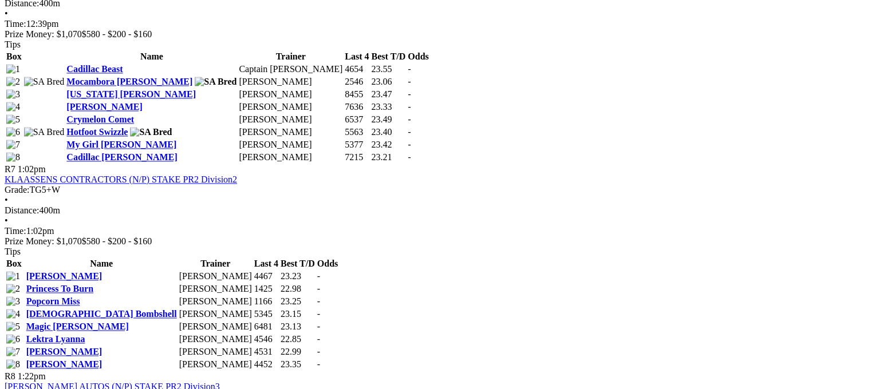  What do you see at coordinates (357, 120) in the screenshot?
I see `td: 6537` at bounding box center [357, 120].